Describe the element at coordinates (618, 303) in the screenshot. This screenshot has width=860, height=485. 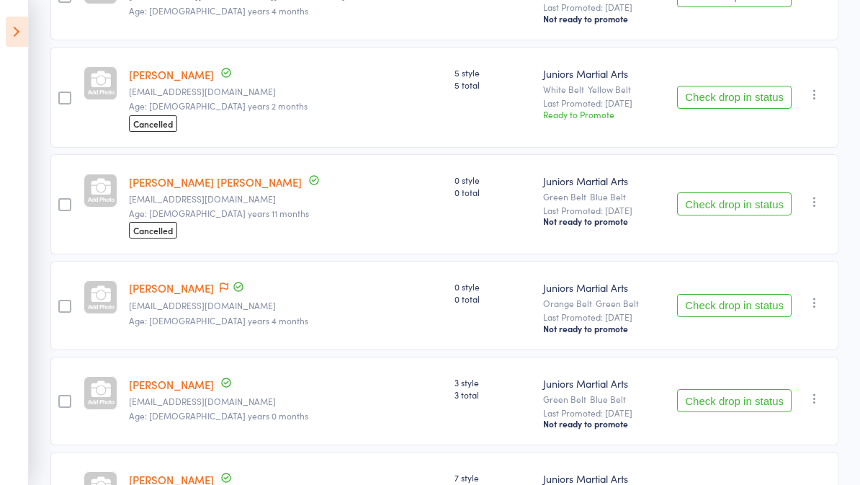
I see `span: Green Belt` at that location.